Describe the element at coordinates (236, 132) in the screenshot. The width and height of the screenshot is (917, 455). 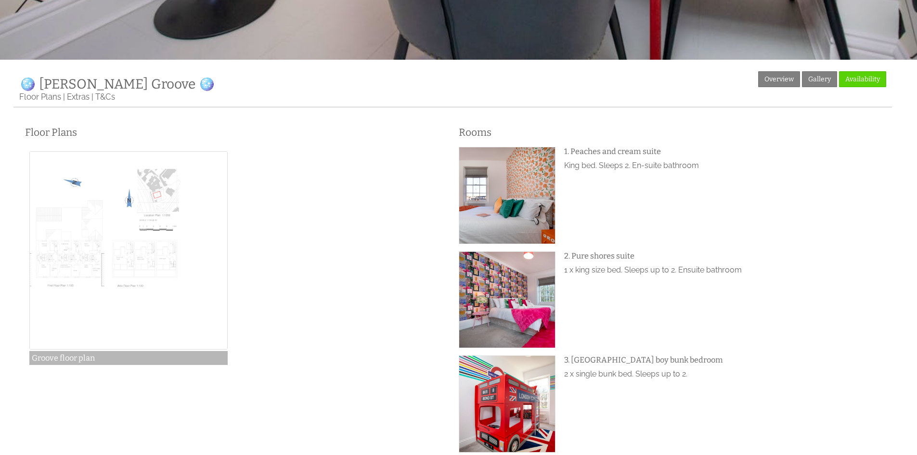
I see `h2: Floor Plans` at that location.